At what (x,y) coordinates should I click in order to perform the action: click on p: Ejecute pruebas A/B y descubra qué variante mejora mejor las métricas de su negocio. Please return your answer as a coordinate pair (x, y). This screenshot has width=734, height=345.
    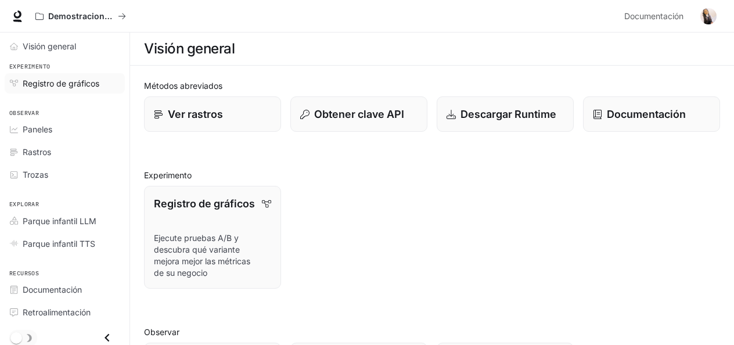
    Looking at the image, I should click on (212, 255).